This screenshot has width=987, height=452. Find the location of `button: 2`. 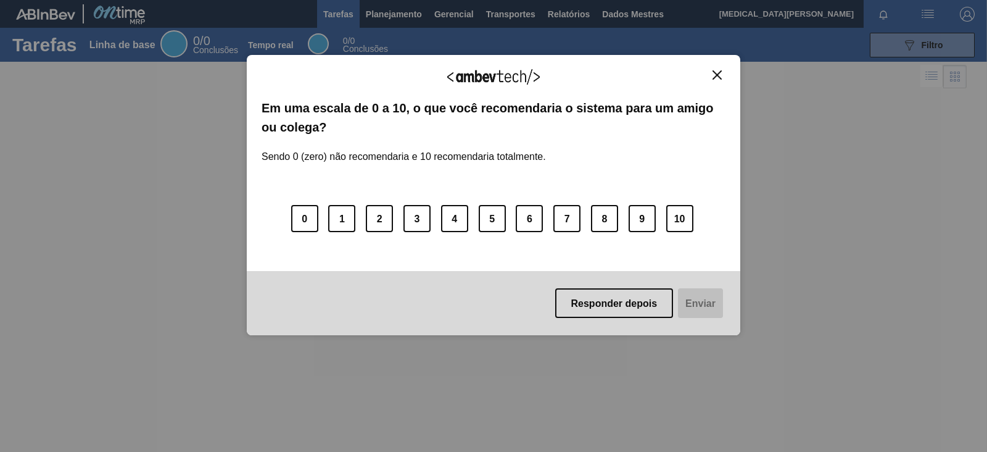

button: 2 is located at coordinates (380, 218).